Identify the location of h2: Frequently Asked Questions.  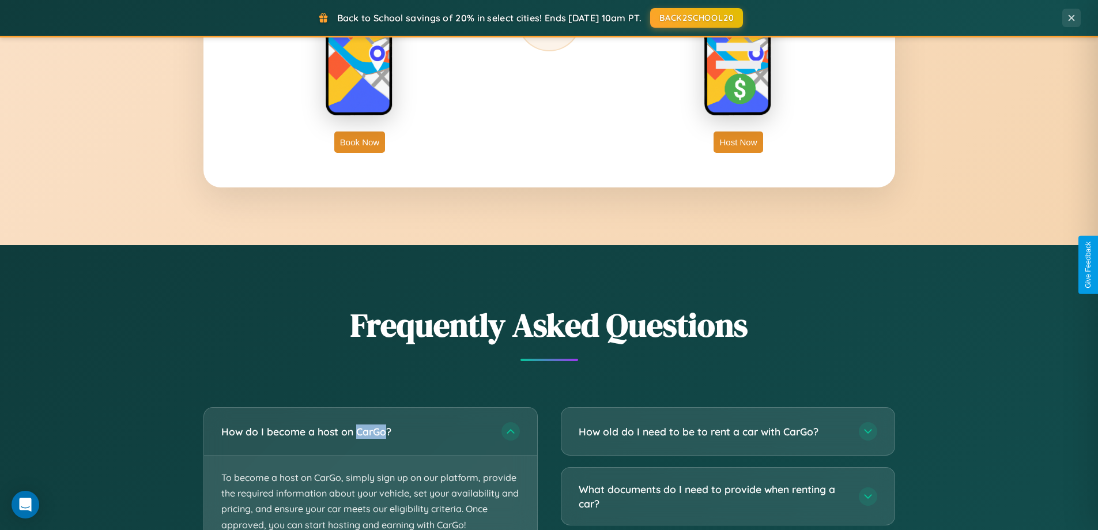
(549, 325).